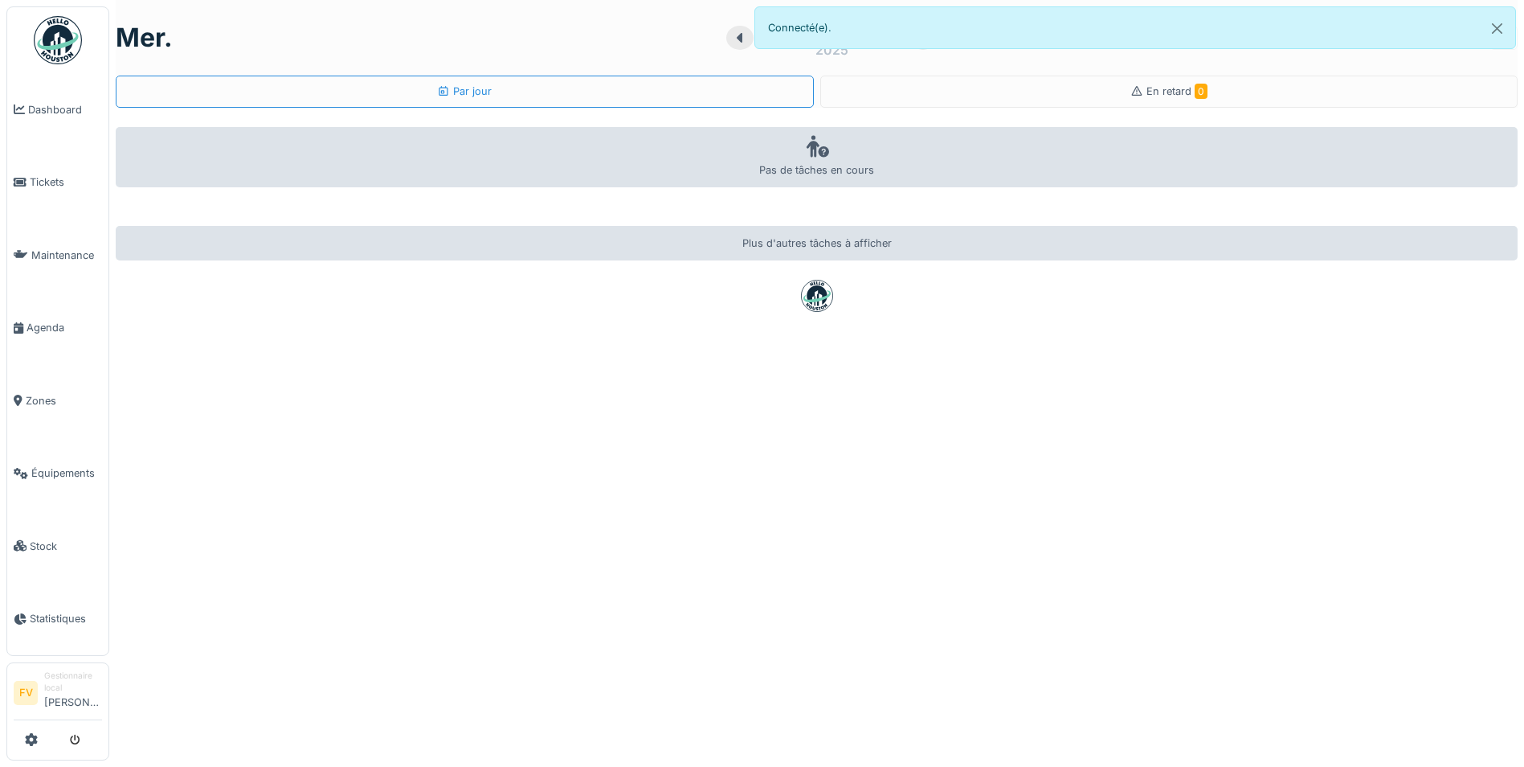 The width and height of the screenshot is (1524, 767). Describe the element at coordinates (64, 327) in the screenshot. I see `span: Agenda` at that location.